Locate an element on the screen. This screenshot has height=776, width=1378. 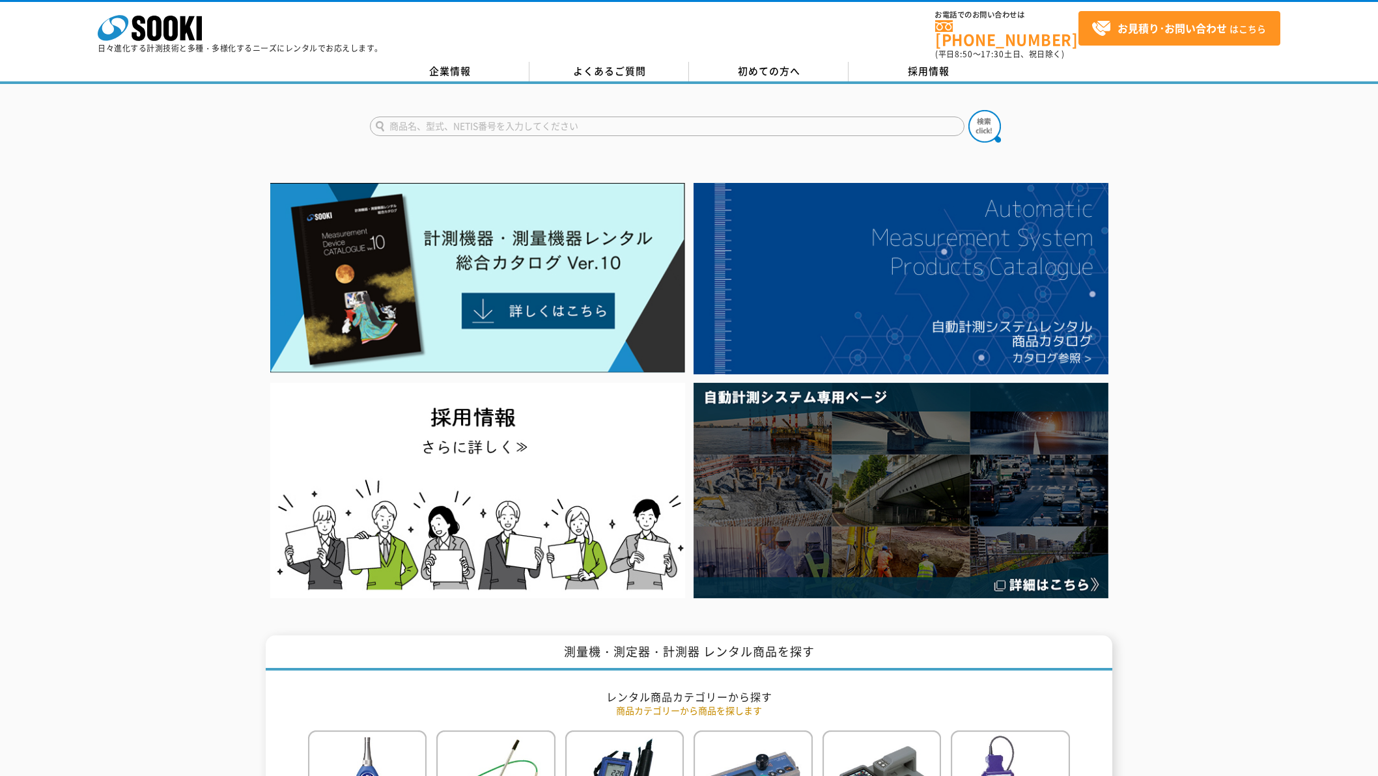
img: Catalog Ver10 is located at coordinates (477, 278).